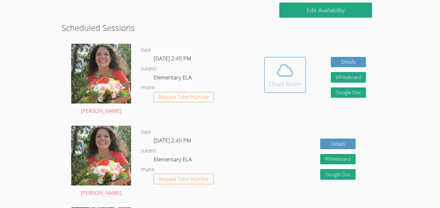  Describe the element at coordinates (285, 84) in the screenshot. I see `div: Cloud Room` at that location.